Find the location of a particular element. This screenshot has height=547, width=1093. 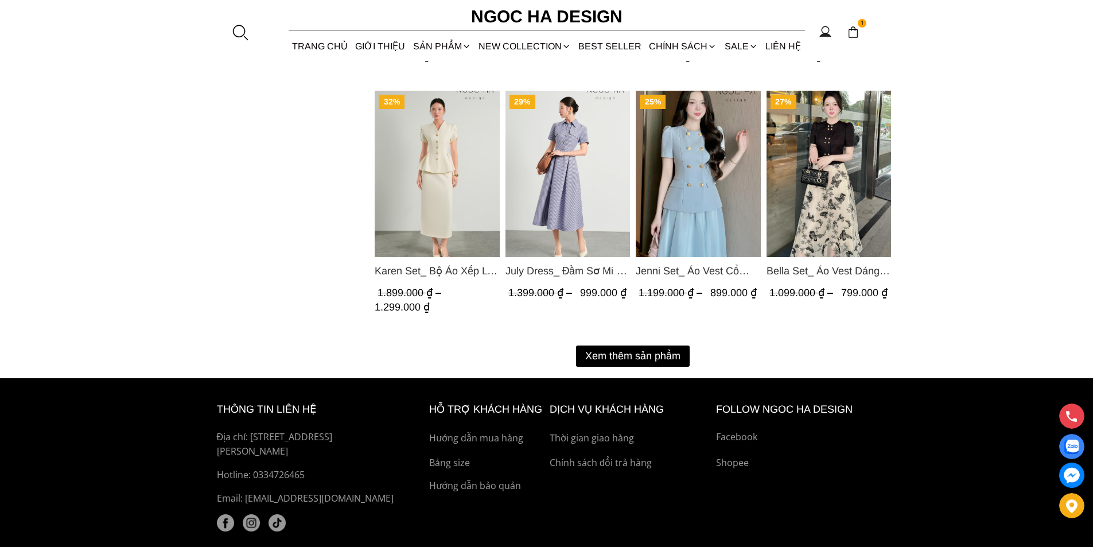

span: 1.899.000 ₫ is located at coordinates (411, 293).